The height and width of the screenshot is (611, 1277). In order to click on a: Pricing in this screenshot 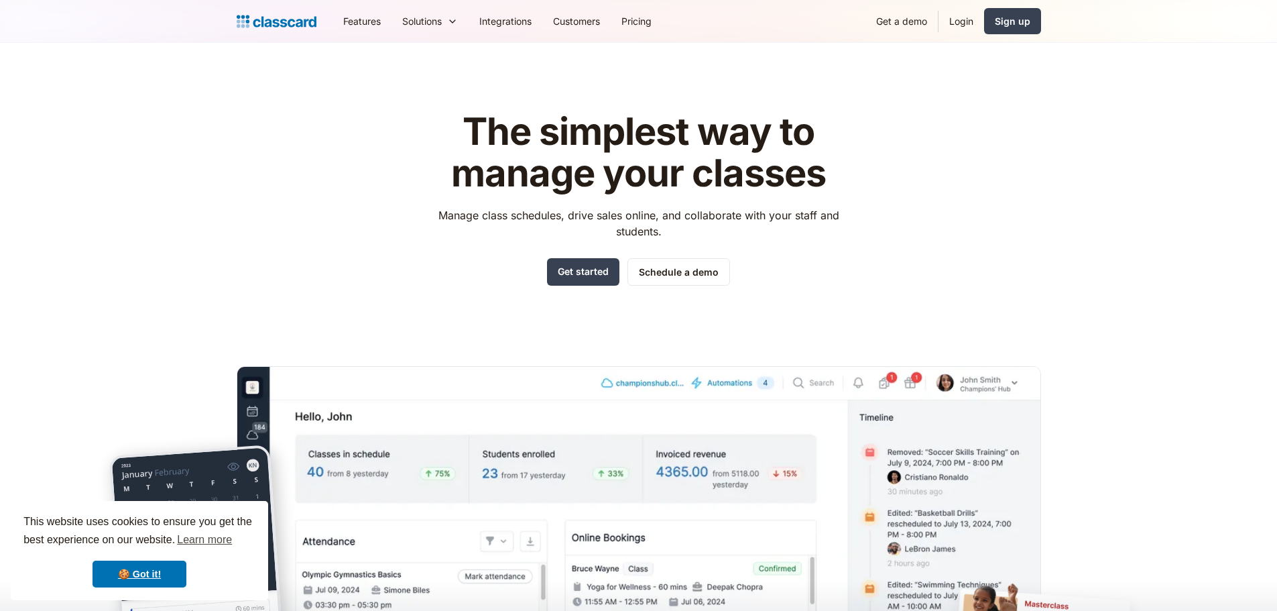, I will do `click(636, 21)`.